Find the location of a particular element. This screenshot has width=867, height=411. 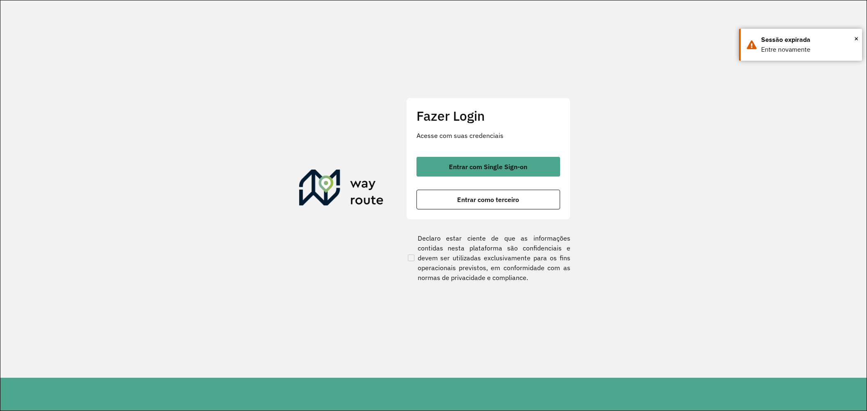

p: Acesse com suas credenciais is located at coordinates (489, 135).